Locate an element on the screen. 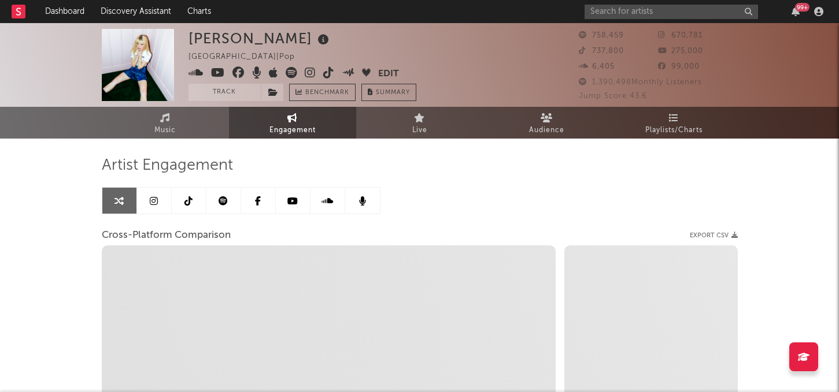 The image size is (839, 392). span: 6,405 is located at coordinates (597, 66).